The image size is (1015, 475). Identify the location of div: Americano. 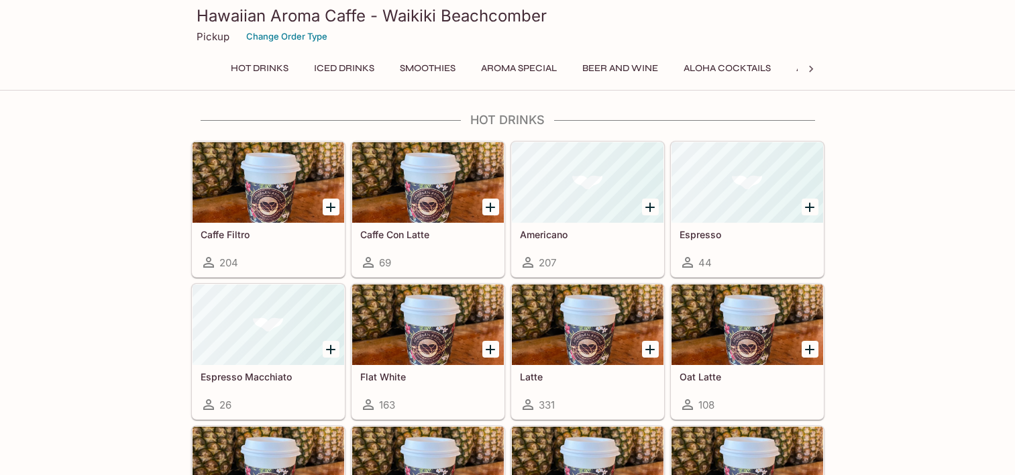
(588, 183).